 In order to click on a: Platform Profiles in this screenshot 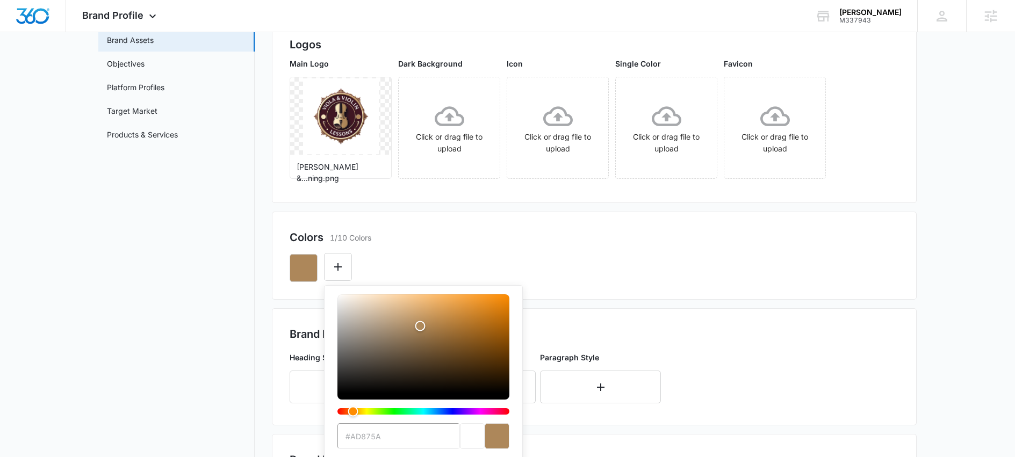, I will do `click(135, 87)`.